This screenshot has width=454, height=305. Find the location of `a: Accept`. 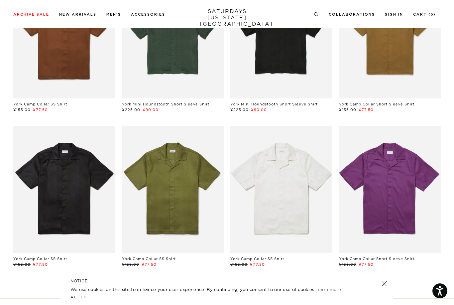

a: Accept is located at coordinates (80, 297).